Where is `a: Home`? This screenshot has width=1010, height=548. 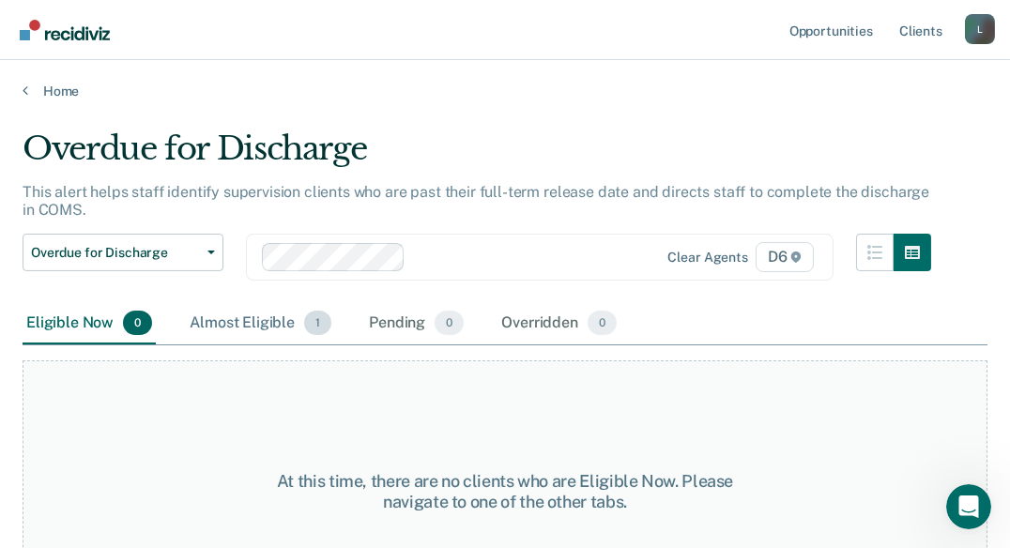 a: Home is located at coordinates (505, 91).